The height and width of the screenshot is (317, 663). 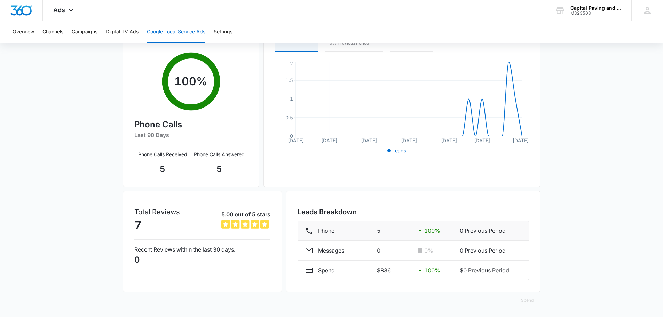 What do you see at coordinates (122, 32) in the screenshot?
I see `button: Digital TV Ads` at bounding box center [122, 32].